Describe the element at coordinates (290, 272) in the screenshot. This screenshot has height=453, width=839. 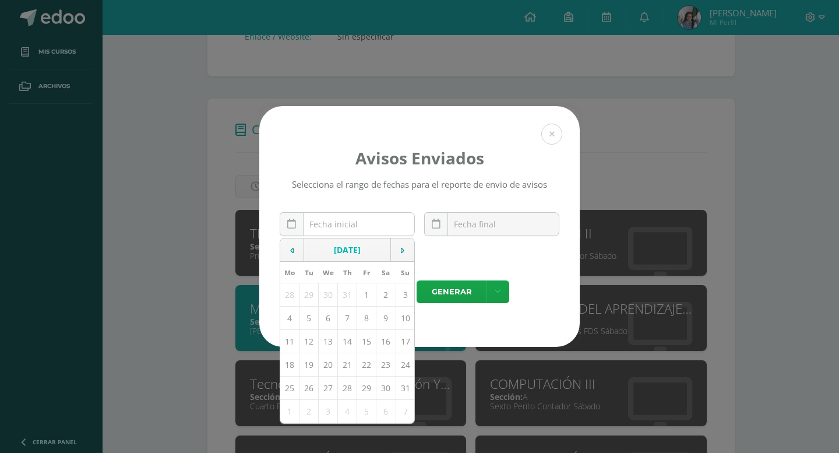
I see `th: Mo` at that location.